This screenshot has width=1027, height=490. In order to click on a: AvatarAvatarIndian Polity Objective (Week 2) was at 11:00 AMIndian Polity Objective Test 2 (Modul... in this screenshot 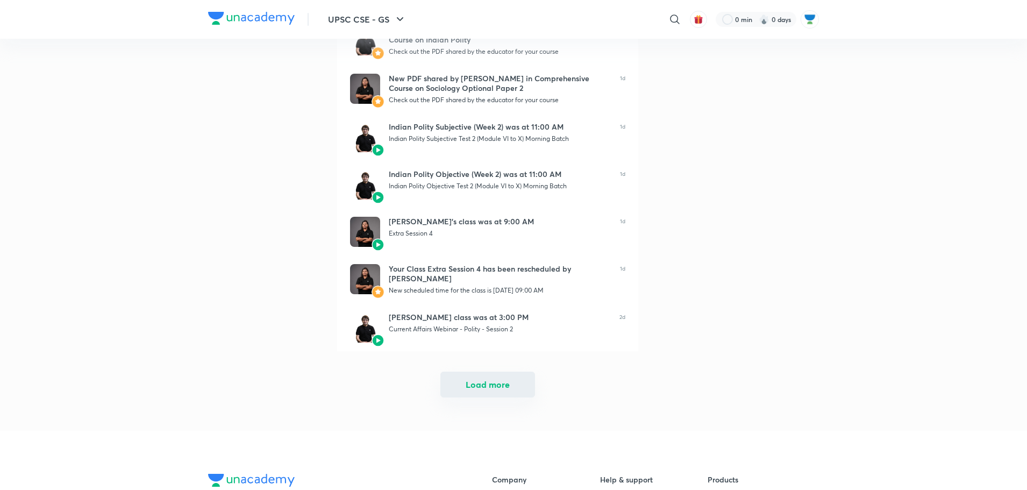, I will do `click(488, 184)`.